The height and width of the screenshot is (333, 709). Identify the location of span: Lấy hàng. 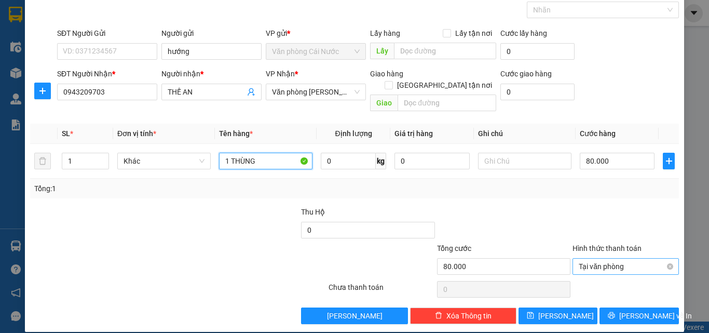
(385, 33).